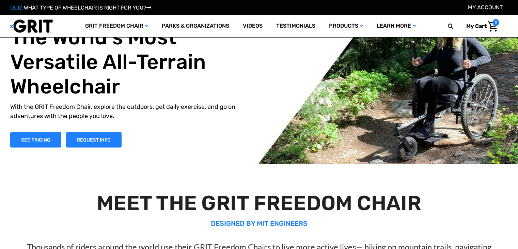 The image size is (518, 249). What do you see at coordinates (396, 26) in the screenshot?
I see `a: Learn More` at bounding box center [396, 26].